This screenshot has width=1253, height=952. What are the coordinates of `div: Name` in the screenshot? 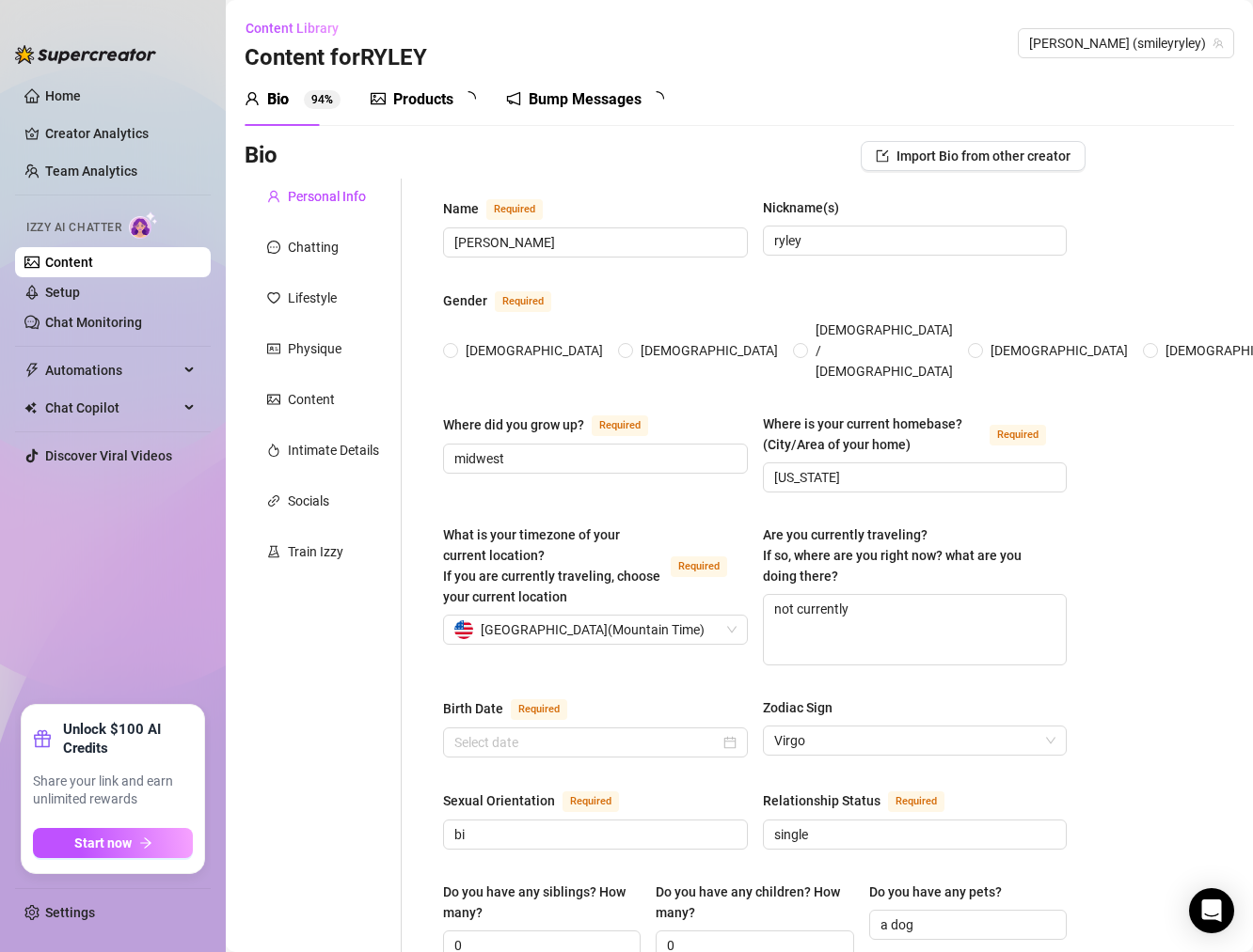 It's located at (461, 209).